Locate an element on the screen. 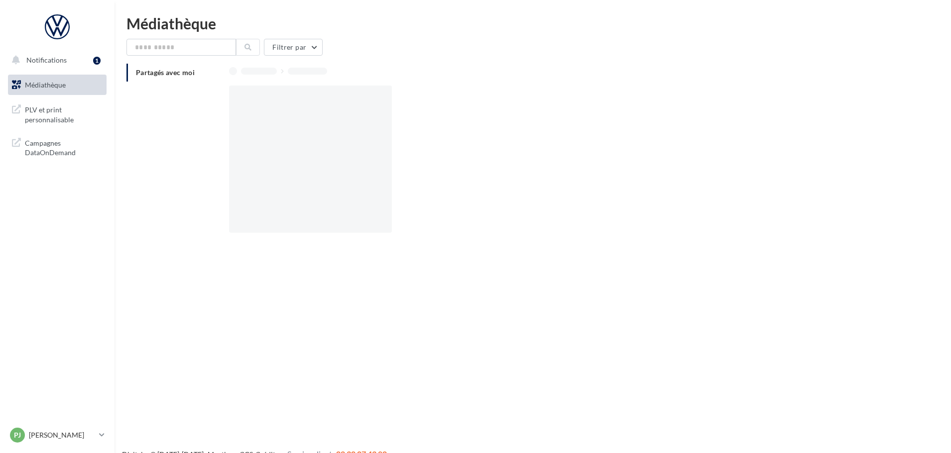 This screenshot has height=453, width=951. button: Filtrer par is located at coordinates (293, 47).